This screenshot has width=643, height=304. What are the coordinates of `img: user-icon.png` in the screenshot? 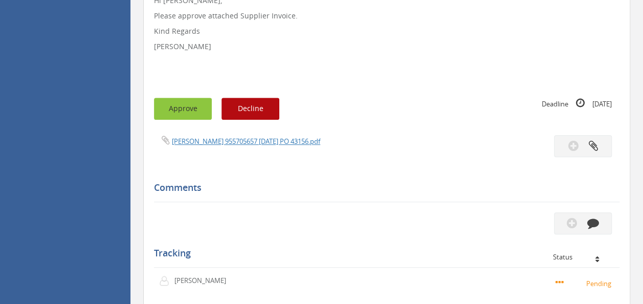 It's located at (167, 281).